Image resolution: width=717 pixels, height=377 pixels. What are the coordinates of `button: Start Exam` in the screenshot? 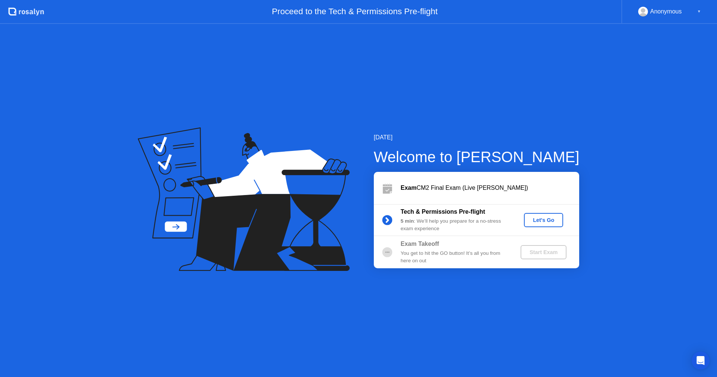 It's located at (543, 252).